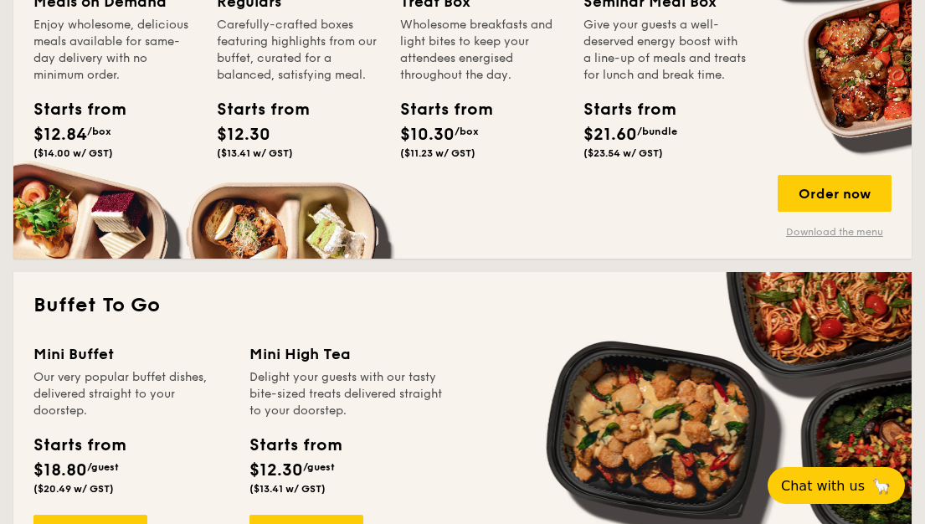 The image size is (925, 524). I want to click on div: Give your guests a well-deserved energy boost with a line-up of meals and treats for lunch and br..., so click(665, 50).